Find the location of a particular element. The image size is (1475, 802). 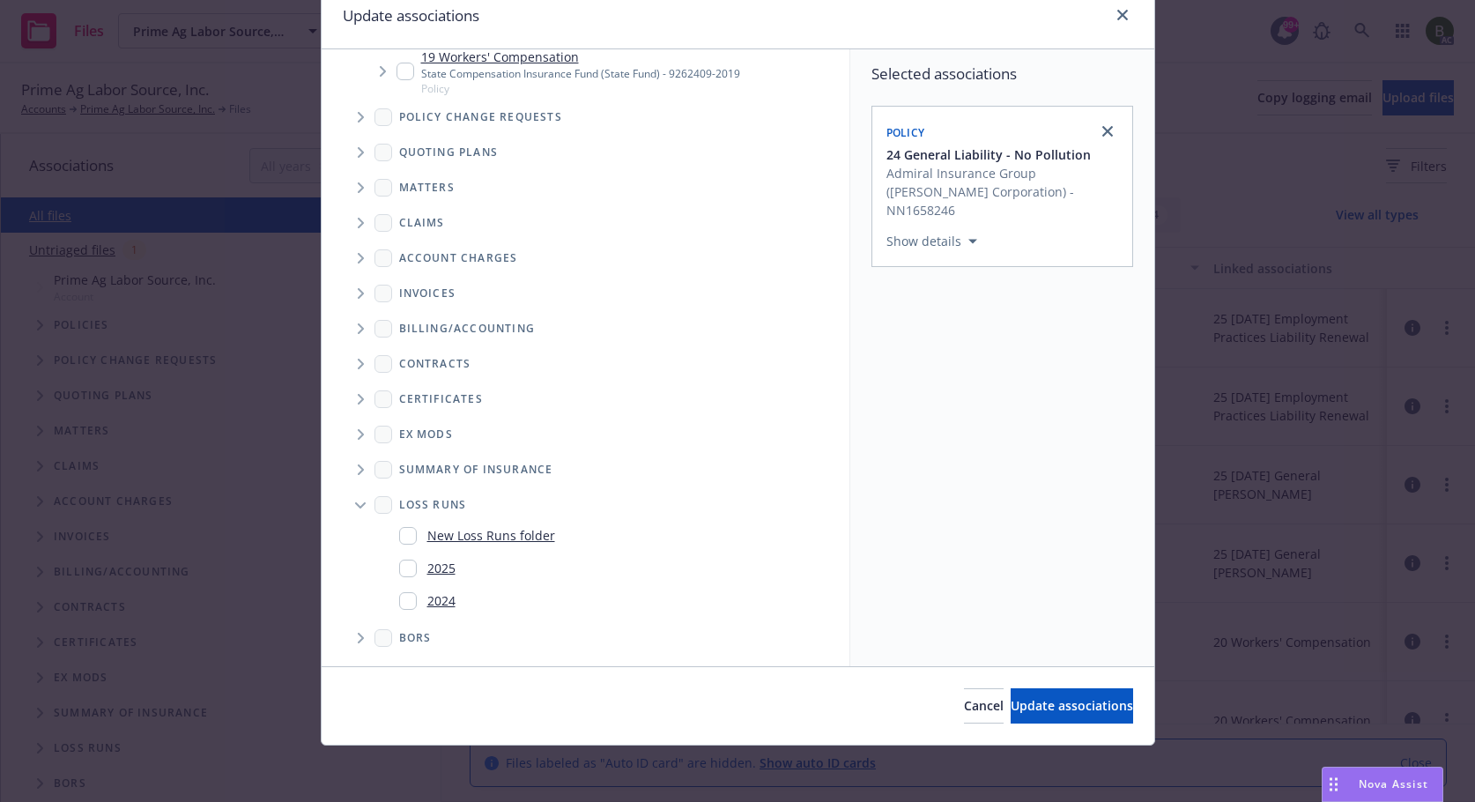

span: BORs is located at coordinates (415, 638).